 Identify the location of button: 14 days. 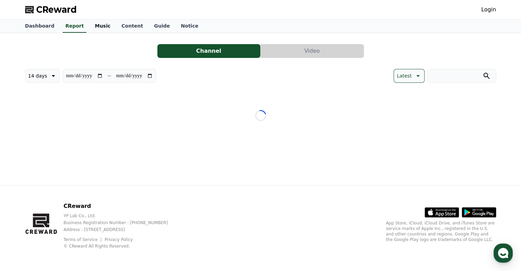
(42, 76).